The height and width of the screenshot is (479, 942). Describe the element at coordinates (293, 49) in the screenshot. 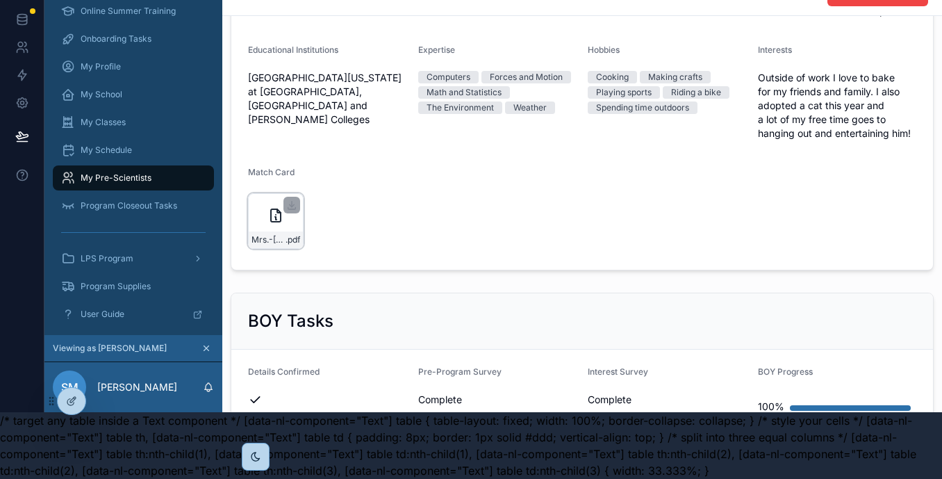

I see `span: Educational Institutions` at that location.